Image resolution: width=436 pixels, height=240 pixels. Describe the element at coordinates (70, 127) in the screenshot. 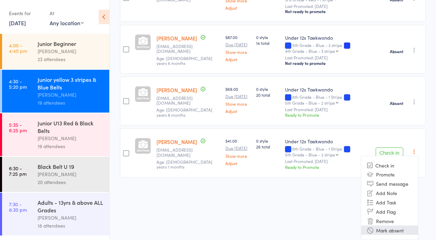

I see `div: Junior U13 Red & Black Belts` at that location.